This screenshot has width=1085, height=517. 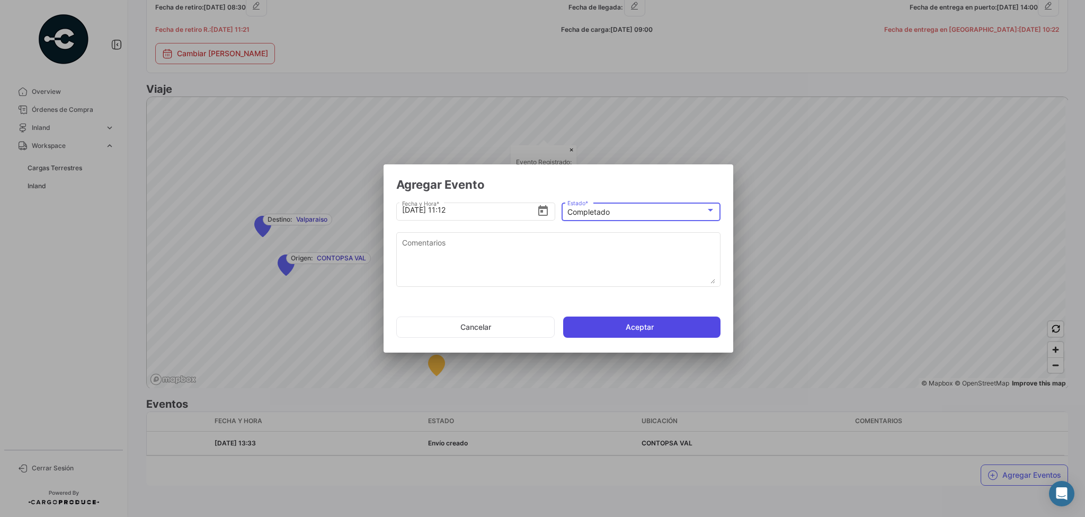 What do you see at coordinates (559, 184) in the screenshot?
I see `h2: Agregar Evento` at bounding box center [559, 184].